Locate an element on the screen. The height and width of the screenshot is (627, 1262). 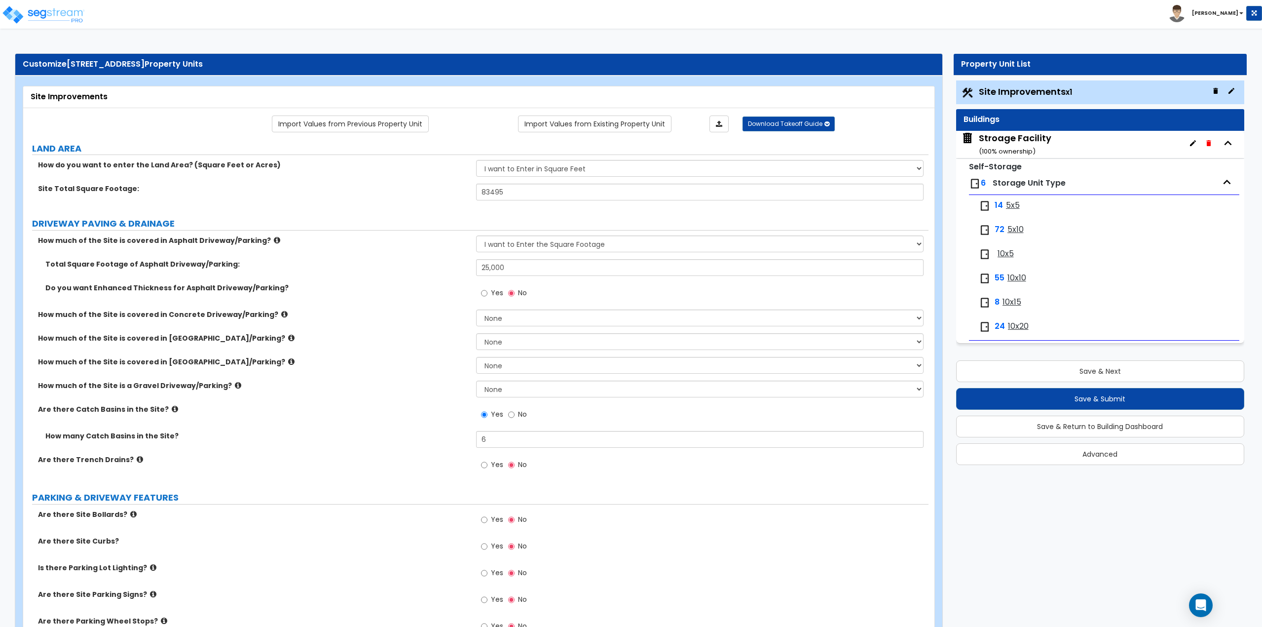
a: Import the dynamic attribute values from existing properties. is located at coordinates (594, 124).